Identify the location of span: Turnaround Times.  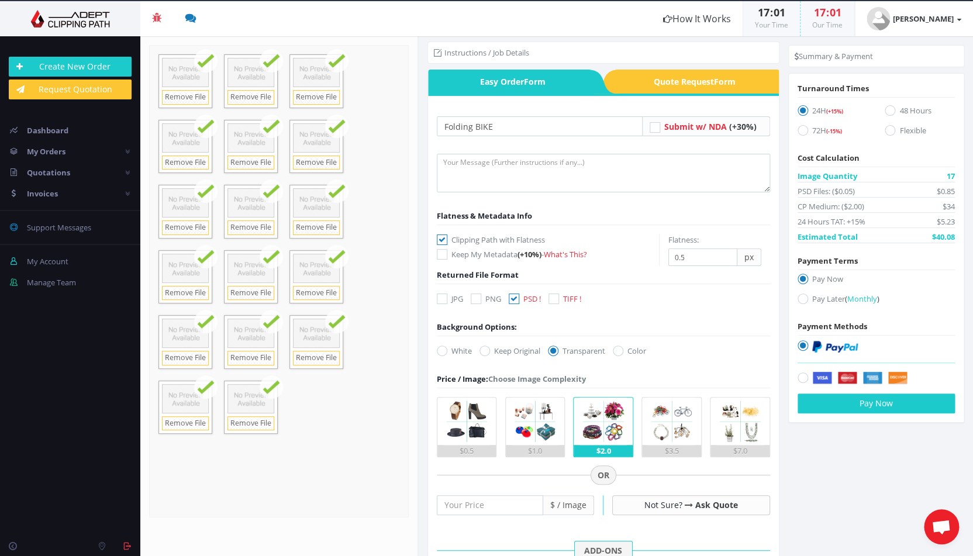
(833, 88).